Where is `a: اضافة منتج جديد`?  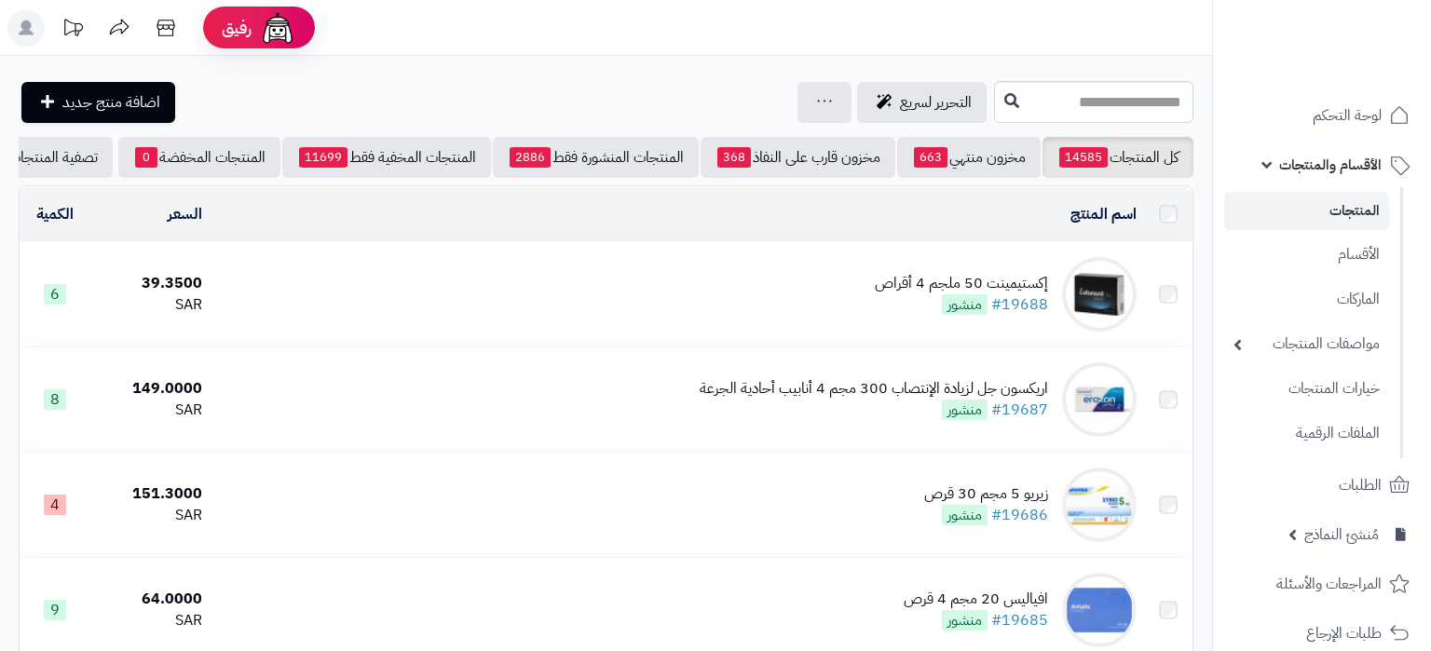 a: اضافة منتج جديد is located at coordinates (98, 103).